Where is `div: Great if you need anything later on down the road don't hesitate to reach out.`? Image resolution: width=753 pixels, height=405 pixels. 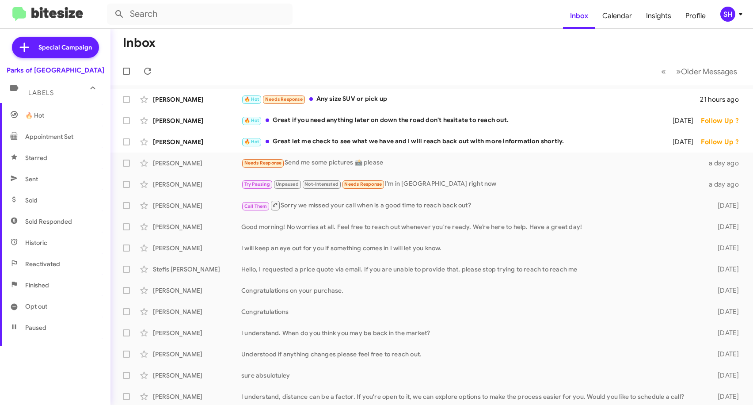
div: Great if you need anything later on down the road don't hesitate to reach out. is located at coordinates (452, 120).